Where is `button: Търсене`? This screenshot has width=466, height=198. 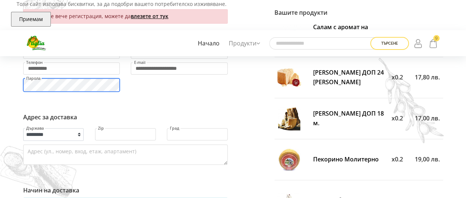
button: Търсене is located at coordinates (390, 43).